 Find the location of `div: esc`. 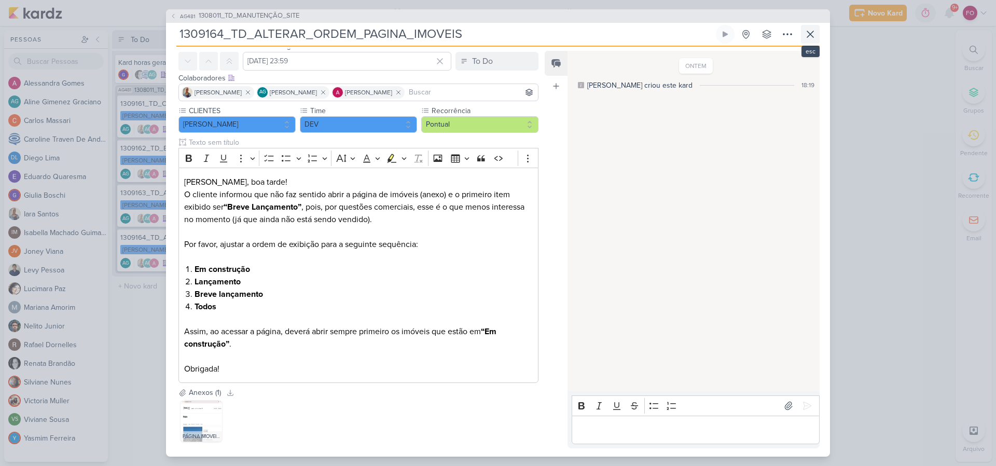

div: esc is located at coordinates (811, 51).